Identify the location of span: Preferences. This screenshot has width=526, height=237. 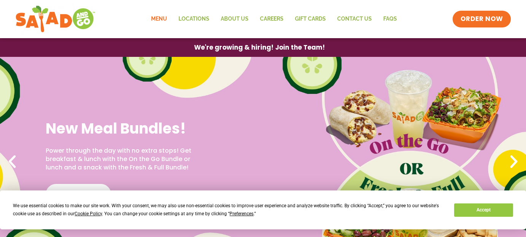
(241, 213).